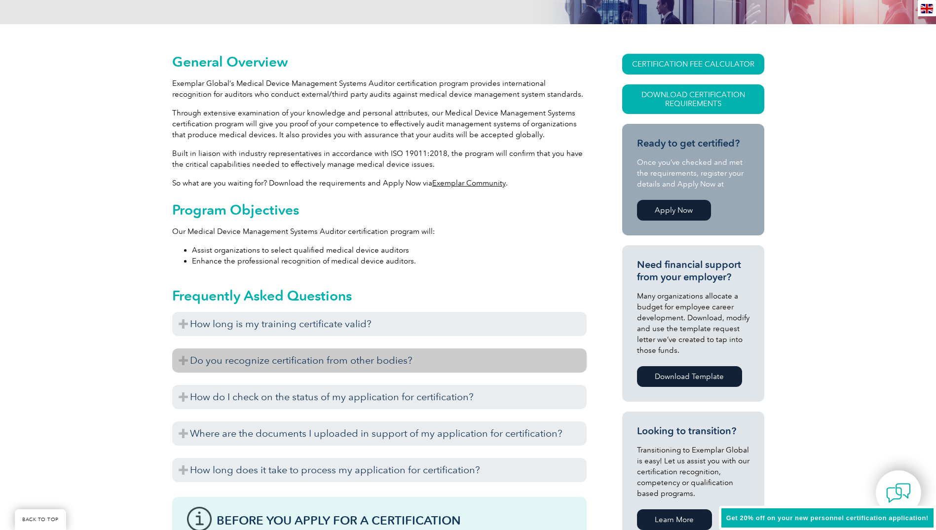 Image resolution: width=936 pixels, height=530 pixels. Describe the element at coordinates (674, 520) in the screenshot. I see `a: Learn More` at that location.